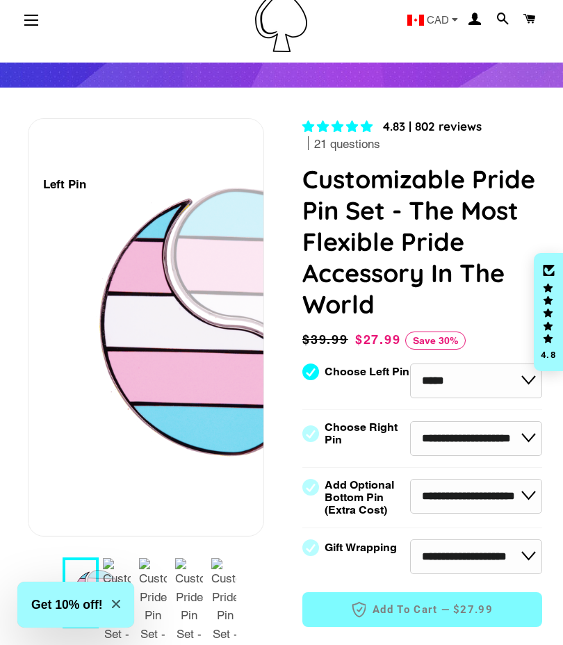  Describe the element at coordinates (548, 312) in the screenshot. I see `div: Click to open Judge.me floating reviews tab` at that location.